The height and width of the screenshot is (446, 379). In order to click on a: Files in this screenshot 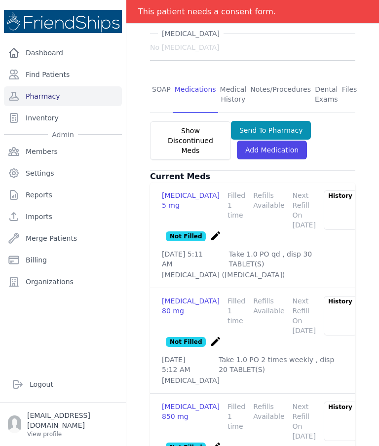, I will do `click(349, 95)`.